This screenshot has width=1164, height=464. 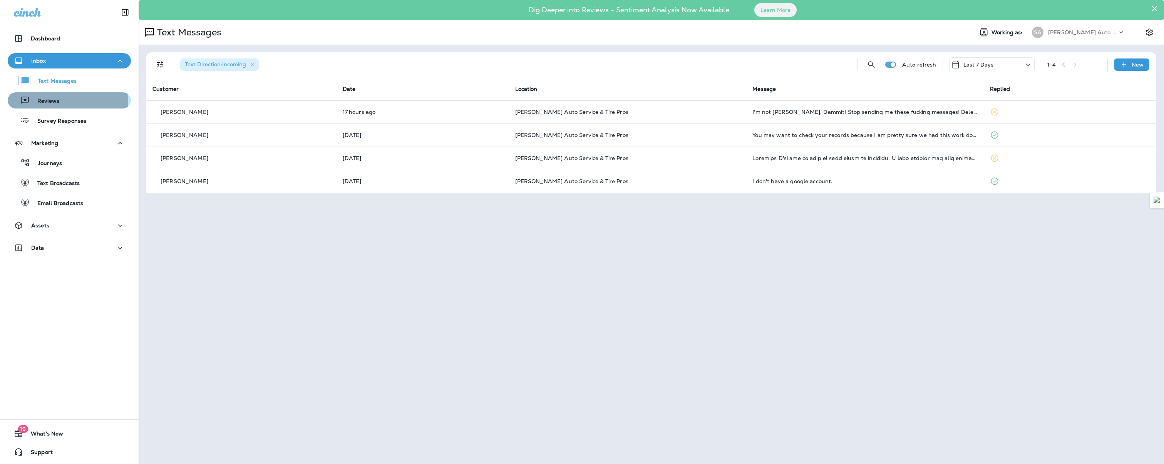 I want to click on button: 19What's New, so click(x=69, y=434).